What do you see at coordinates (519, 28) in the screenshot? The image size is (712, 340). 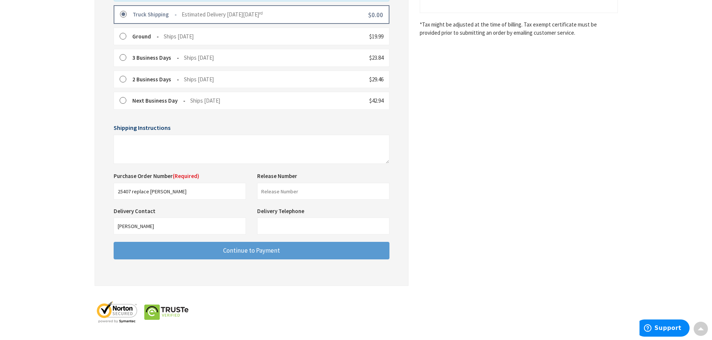 I see `*Tax might be adjusted at the time of billing. Tax exempt certificate must be provided prior to s...` at bounding box center [519, 28].